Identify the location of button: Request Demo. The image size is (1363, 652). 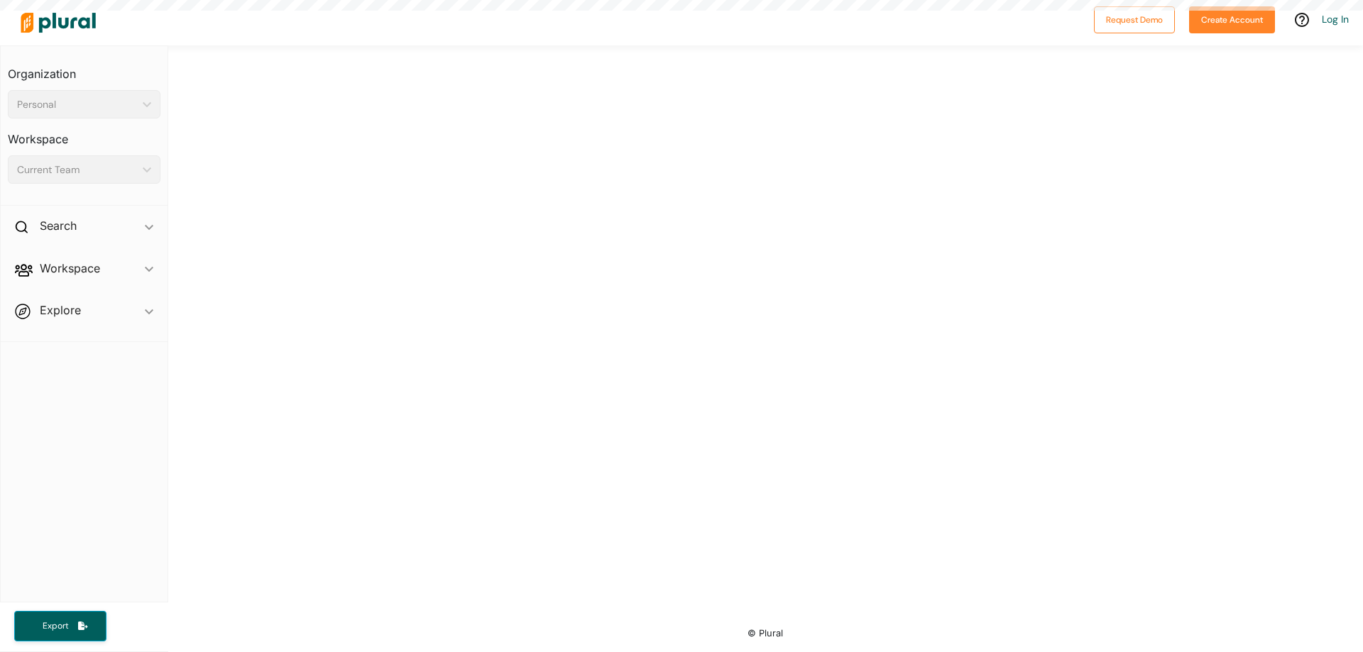
(1134, 20).